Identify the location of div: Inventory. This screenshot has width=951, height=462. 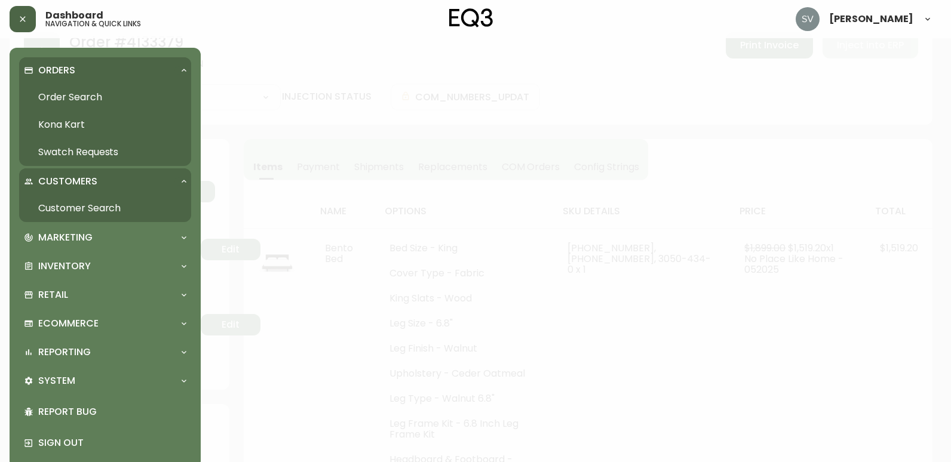
(105, 266).